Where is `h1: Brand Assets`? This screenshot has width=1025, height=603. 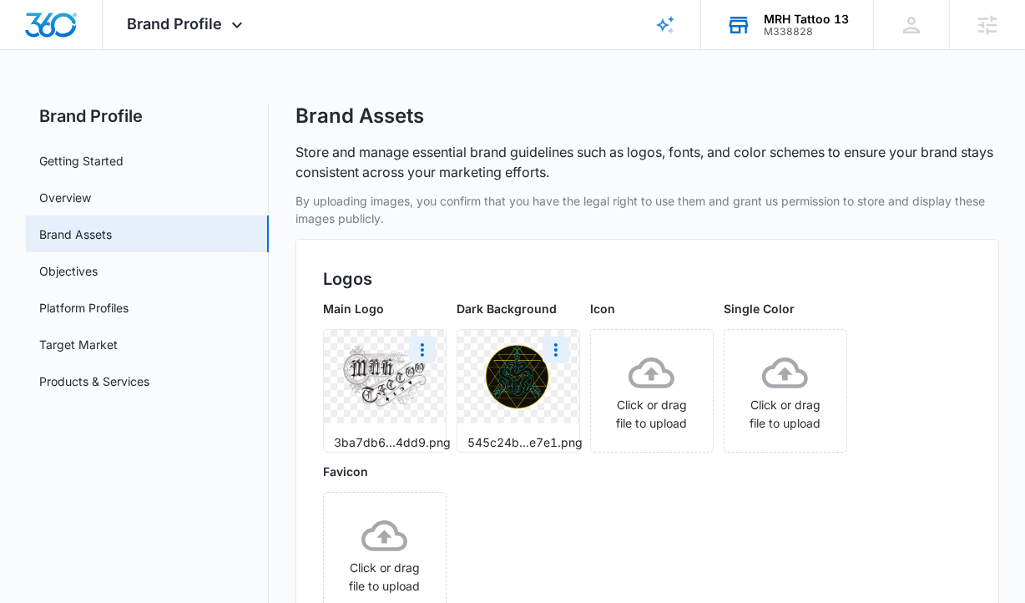 h1: Brand Assets is located at coordinates (360, 116).